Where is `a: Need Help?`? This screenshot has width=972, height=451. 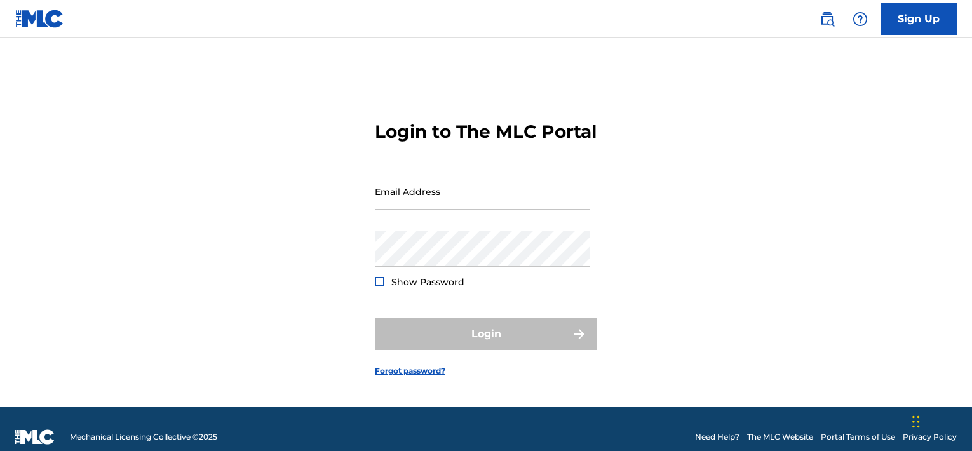
a: Need Help? is located at coordinates (717, 437).